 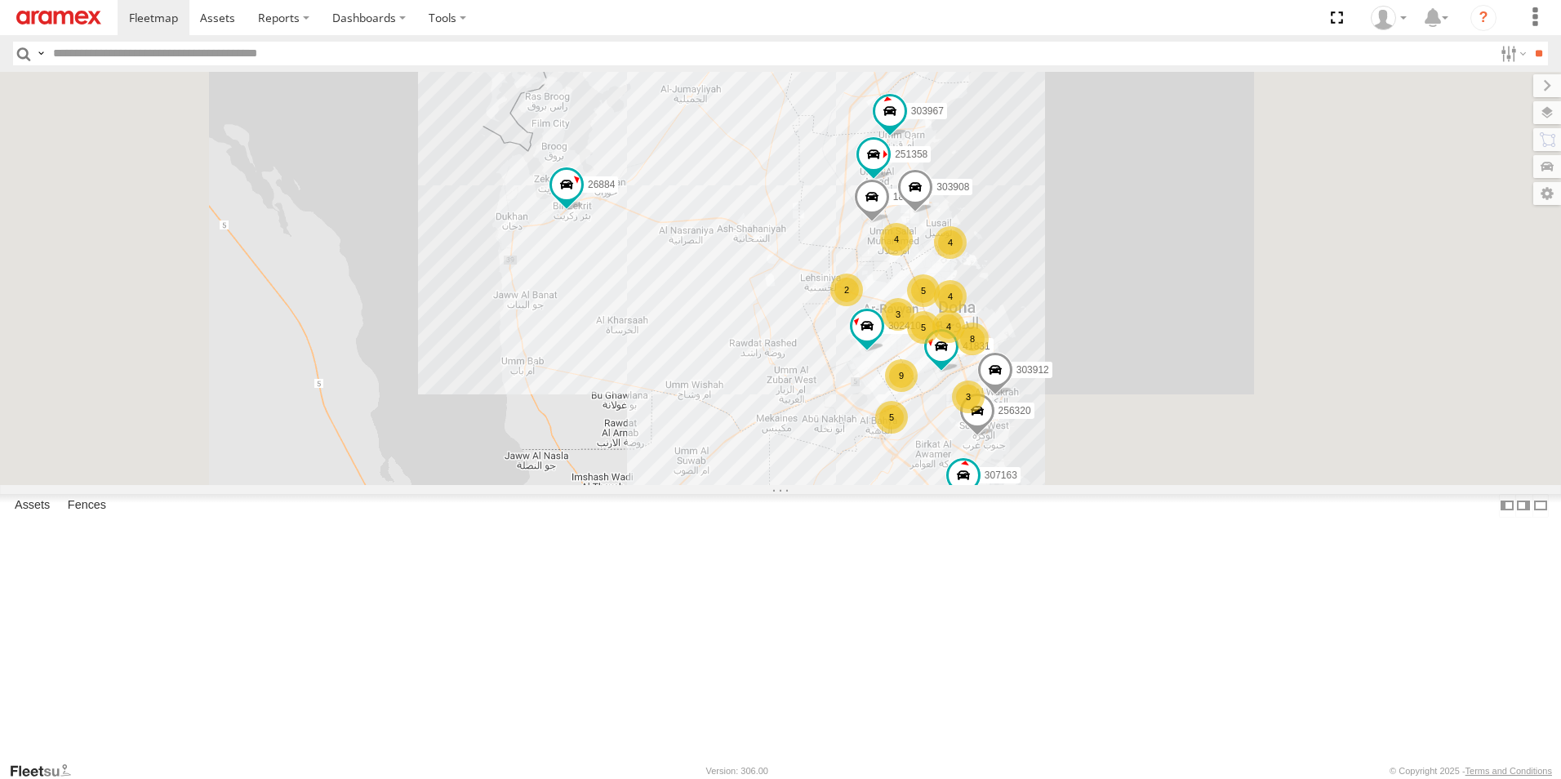 What do you see at coordinates (1389, 18) in the screenshot?
I see `div: Zain Umer` at bounding box center [1389, 18].